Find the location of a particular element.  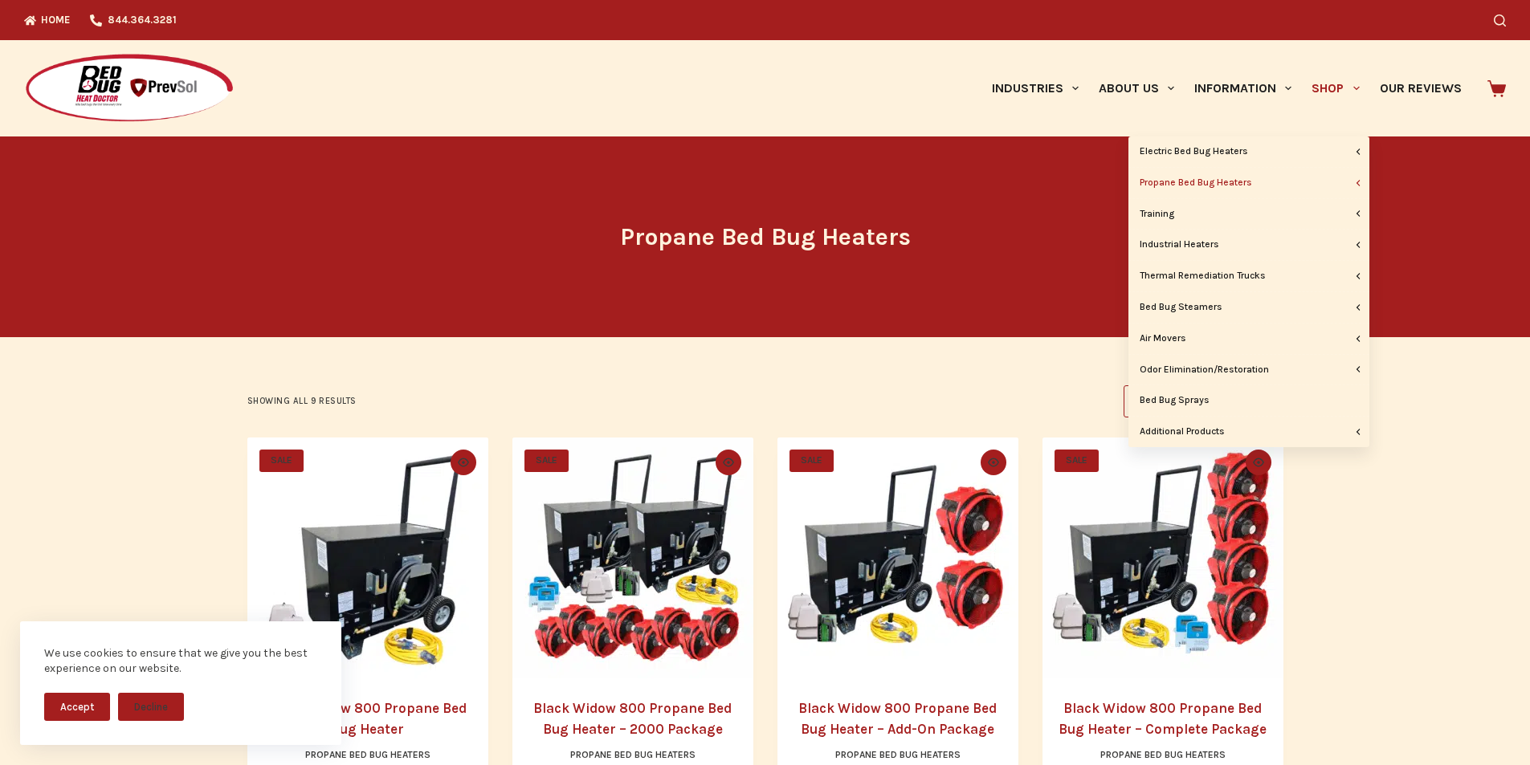

h1: Propane Bed Bug Heaters is located at coordinates (765, 237).